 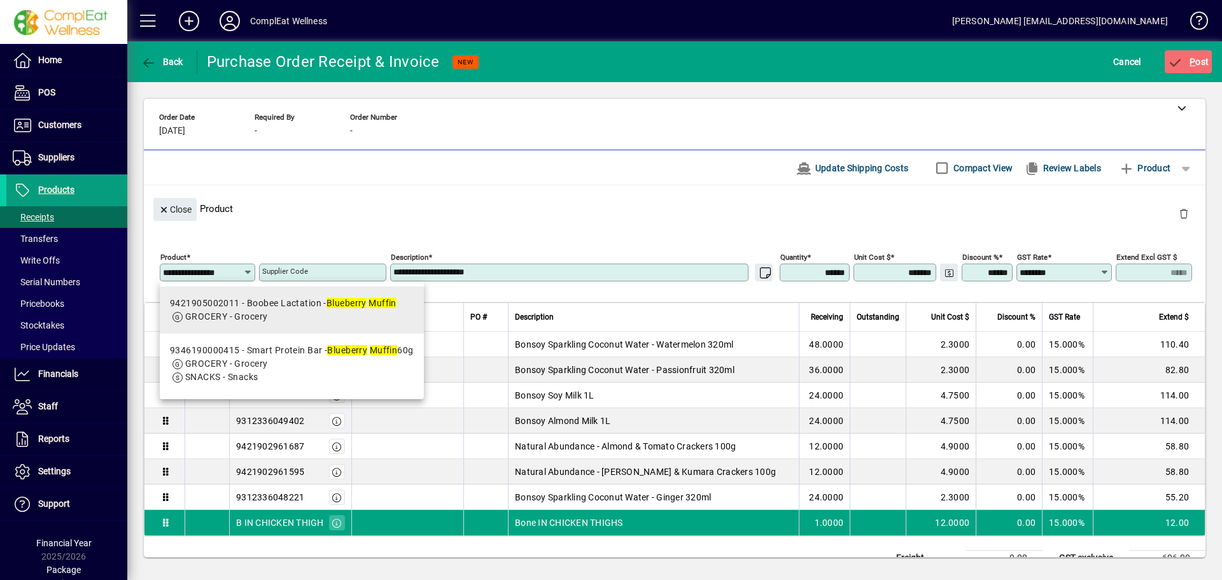 What do you see at coordinates (270, 421) in the screenshot?
I see `div: 9312336049402` at bounding box center [270, 421].